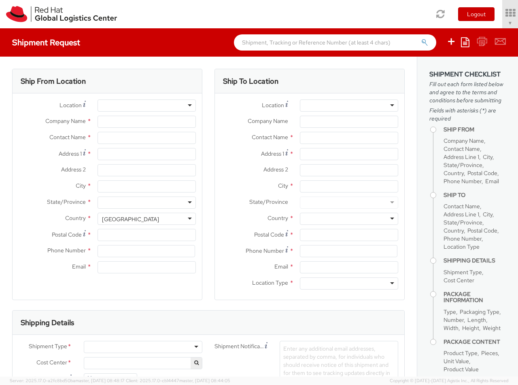 The image size is (518, 385). Describe the element at coordinates (53, 81) in the screenshot. I see `h3: Ship From Location` at that location.